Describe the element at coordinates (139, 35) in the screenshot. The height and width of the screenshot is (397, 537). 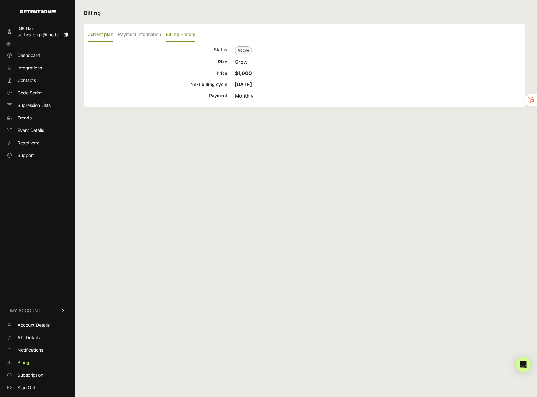
I see `label: Payment Information` at that location.